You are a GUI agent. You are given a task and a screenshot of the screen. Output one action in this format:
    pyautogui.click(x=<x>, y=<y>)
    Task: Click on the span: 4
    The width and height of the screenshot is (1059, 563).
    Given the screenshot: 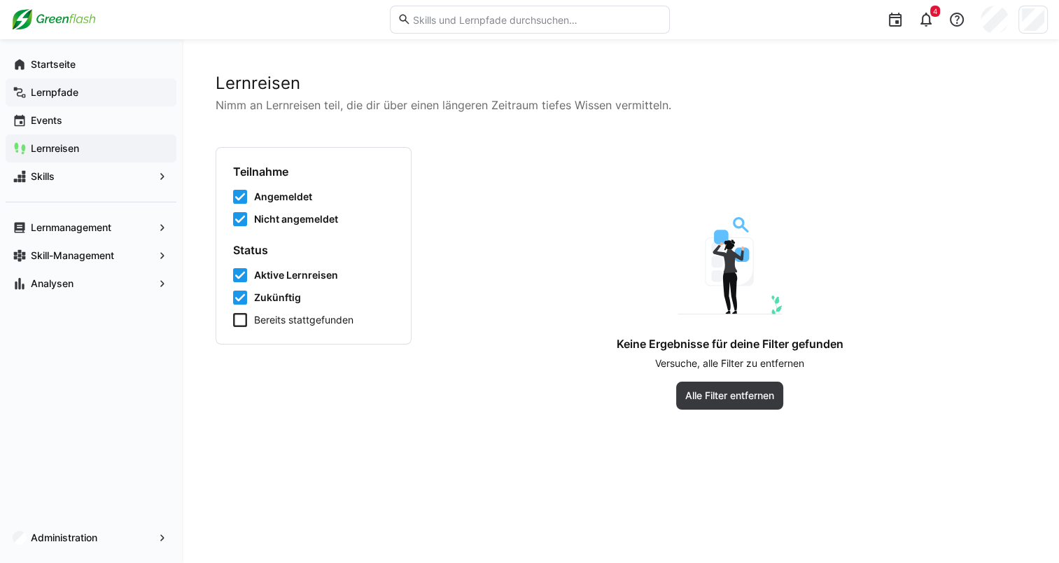 What is the action you would take?
    pyautogui.click(x=935, y=11)
    